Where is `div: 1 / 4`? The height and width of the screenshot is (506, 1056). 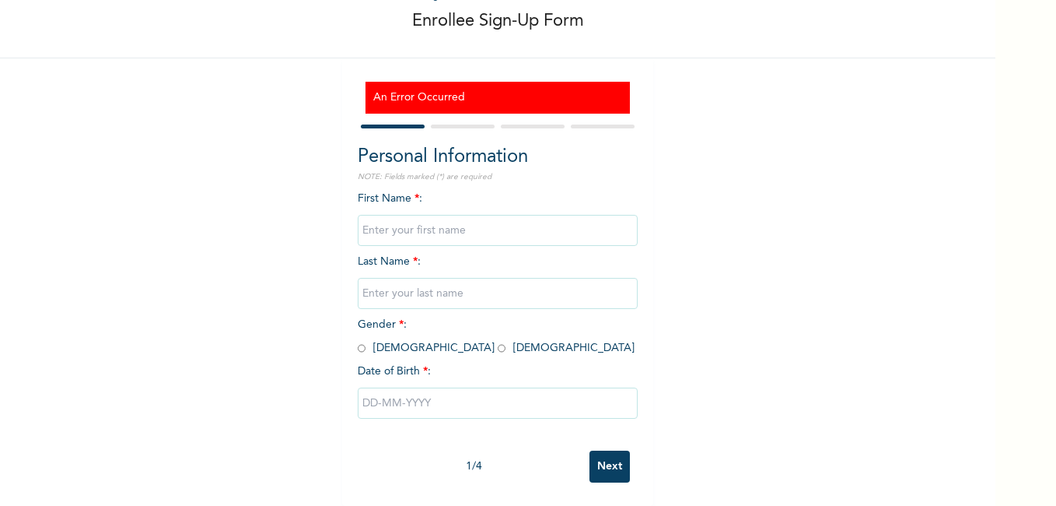 div: 1 / 4 is located at coordinates (474, 466).